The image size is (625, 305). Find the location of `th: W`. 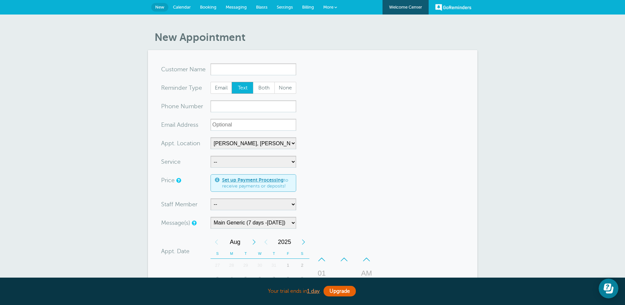

th: W is located at coordinates (260, 253).